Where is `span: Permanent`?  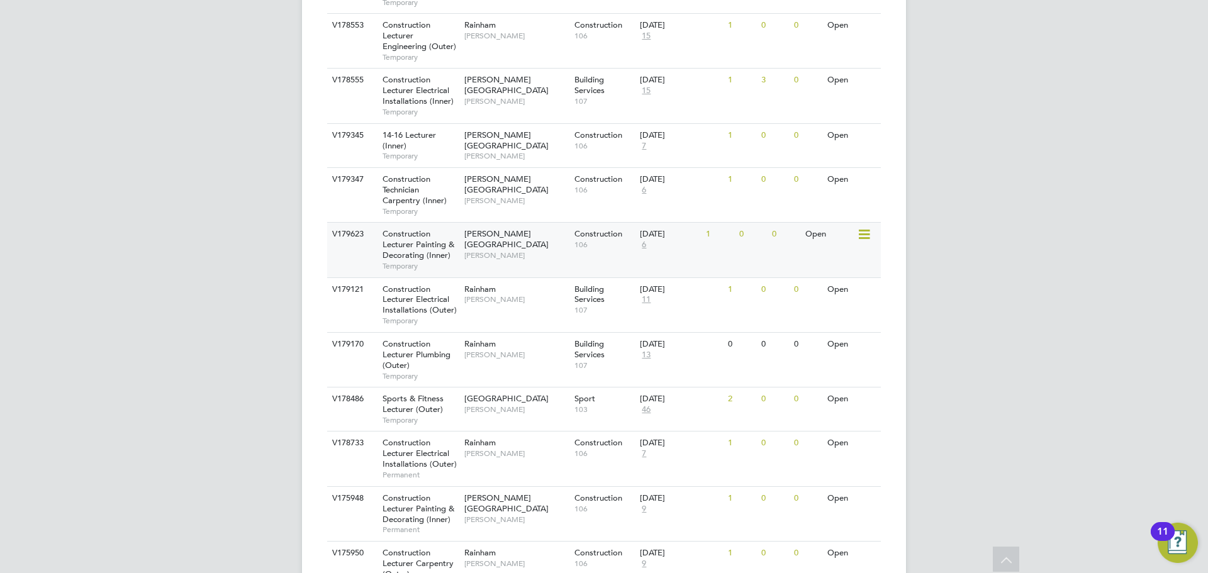
span: Permanent is located at coordinates (420, 530).